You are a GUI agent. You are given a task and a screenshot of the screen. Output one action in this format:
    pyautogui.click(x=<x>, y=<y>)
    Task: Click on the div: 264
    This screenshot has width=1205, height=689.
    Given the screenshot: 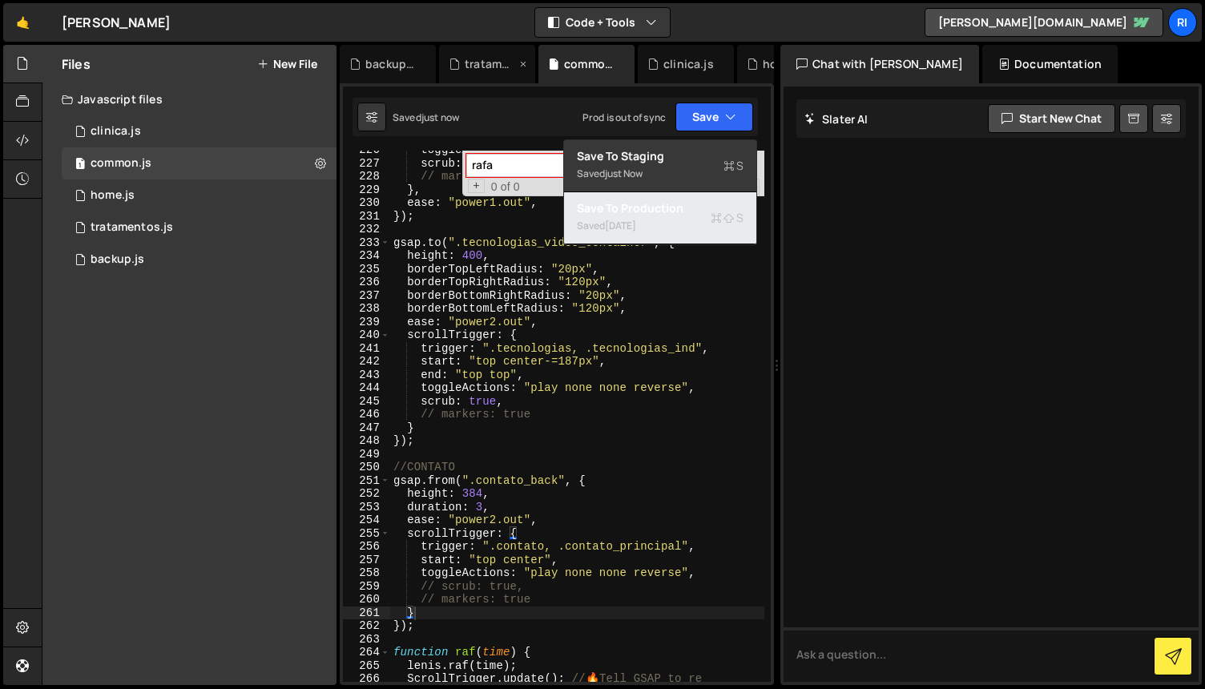 What is the action you would take?
    pyautogui.click(x=366, y=652)
    